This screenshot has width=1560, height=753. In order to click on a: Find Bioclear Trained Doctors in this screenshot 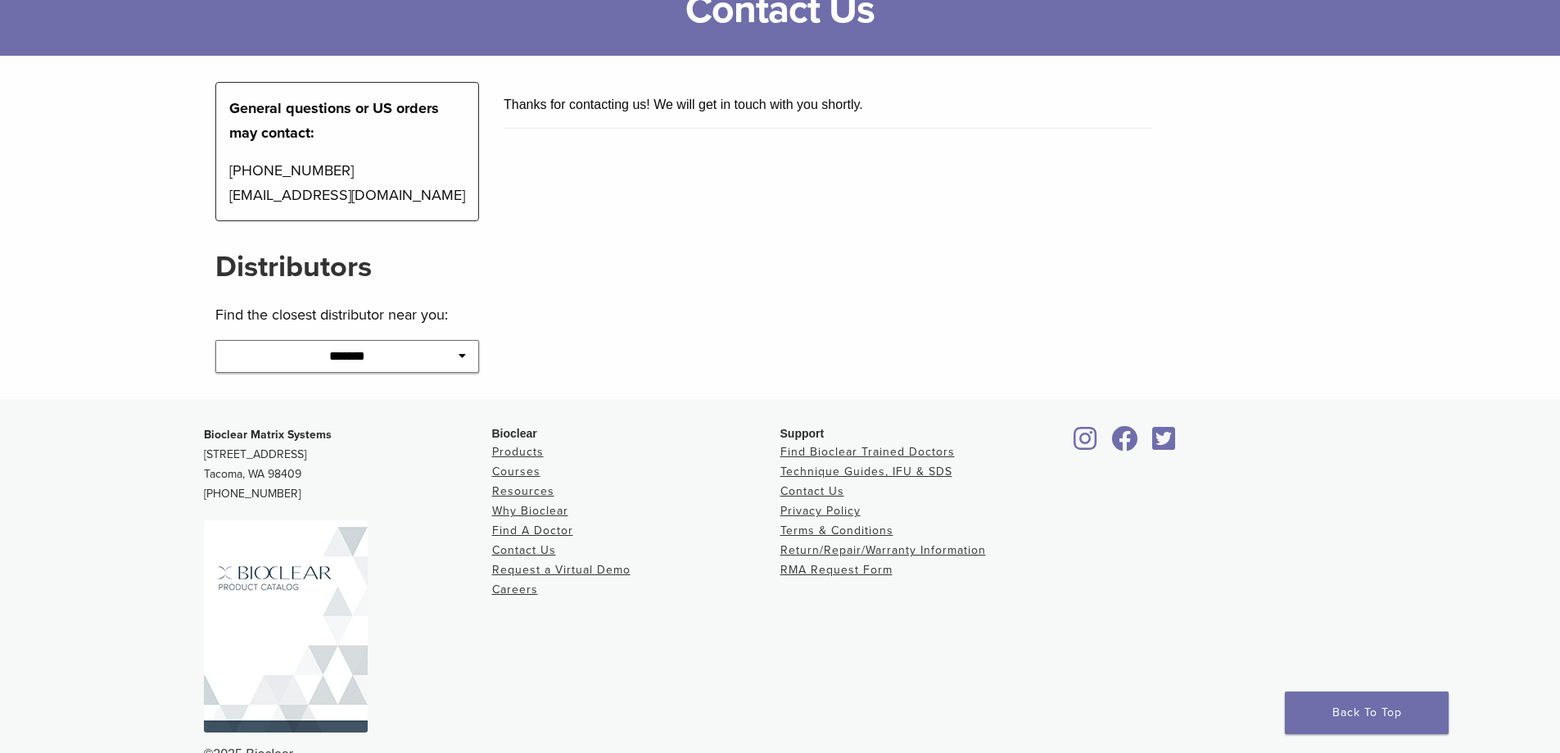, I will do `click(867, 451)`.